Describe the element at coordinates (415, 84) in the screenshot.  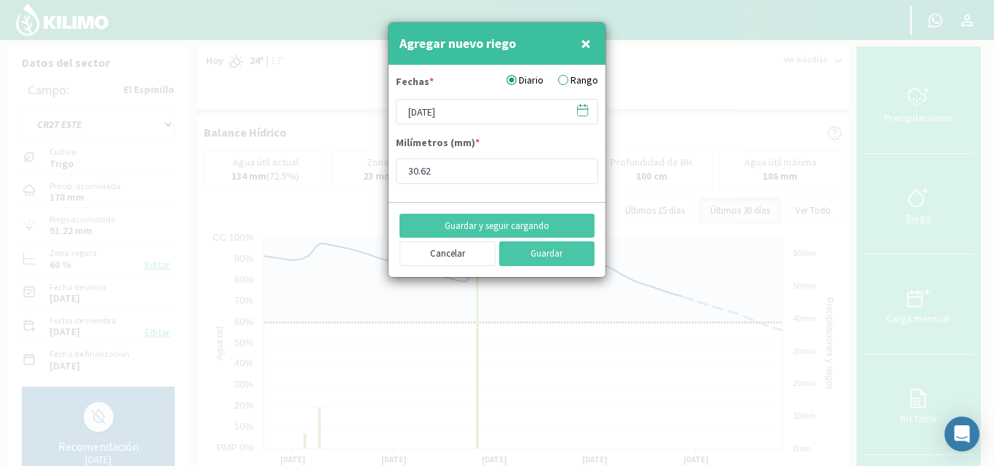
I see `label: Fechas` at that location.